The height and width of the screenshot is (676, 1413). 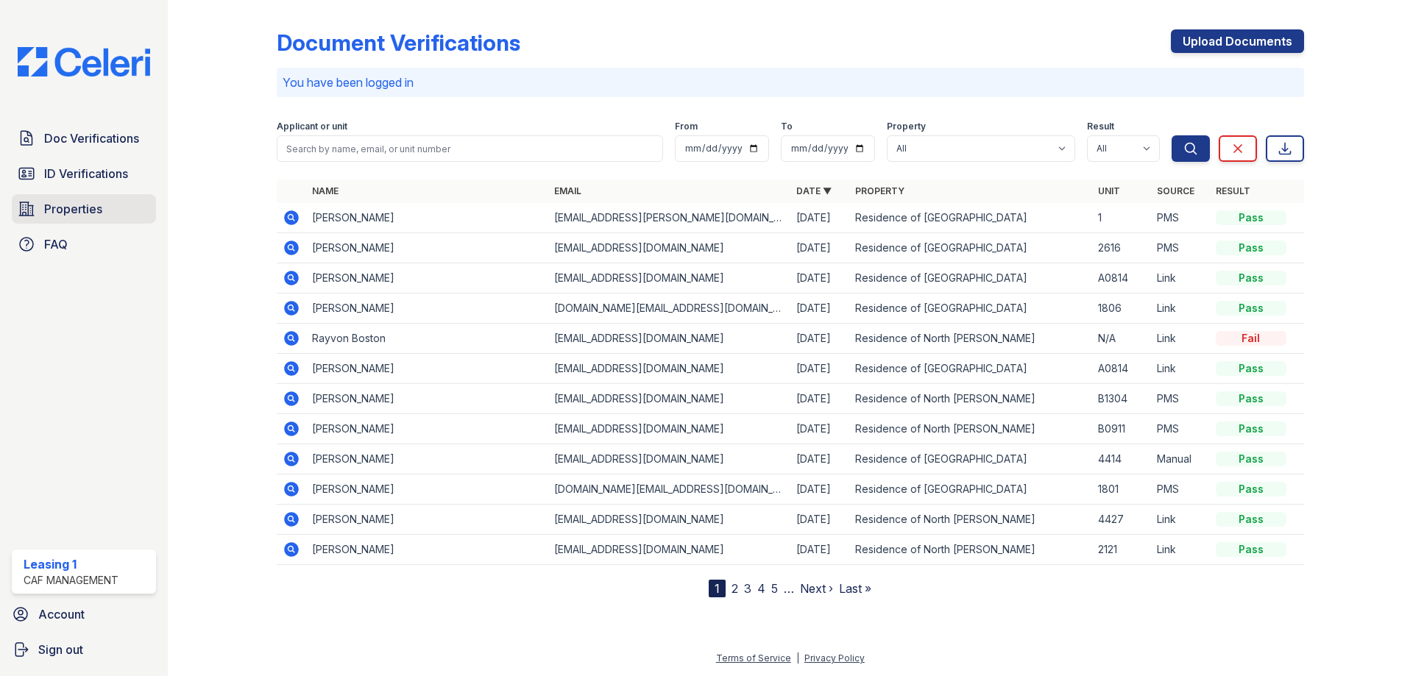 What do you see at coordinates (814, 191) in the screenshot?
I see `a: Date ▼` at bounding box center [814, 191].